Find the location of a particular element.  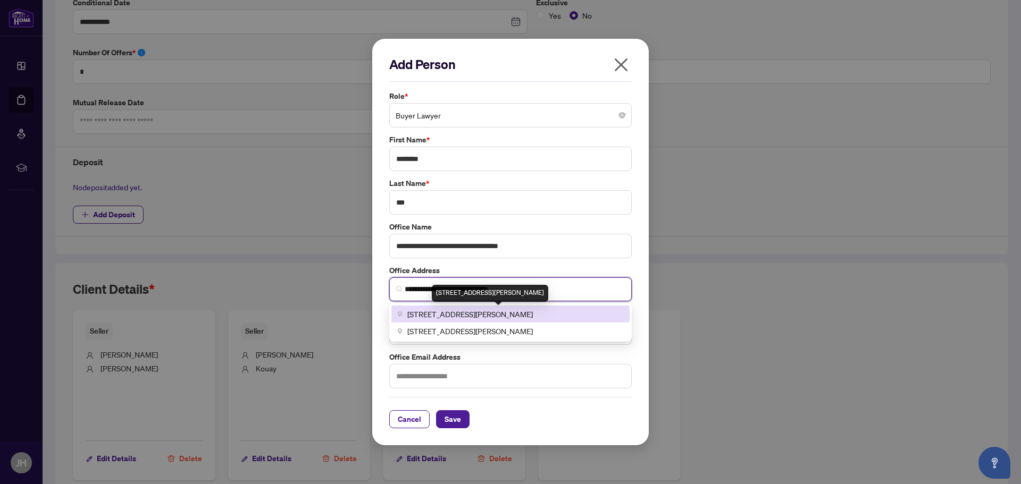

label: Role is located at coordinates (510, 96).